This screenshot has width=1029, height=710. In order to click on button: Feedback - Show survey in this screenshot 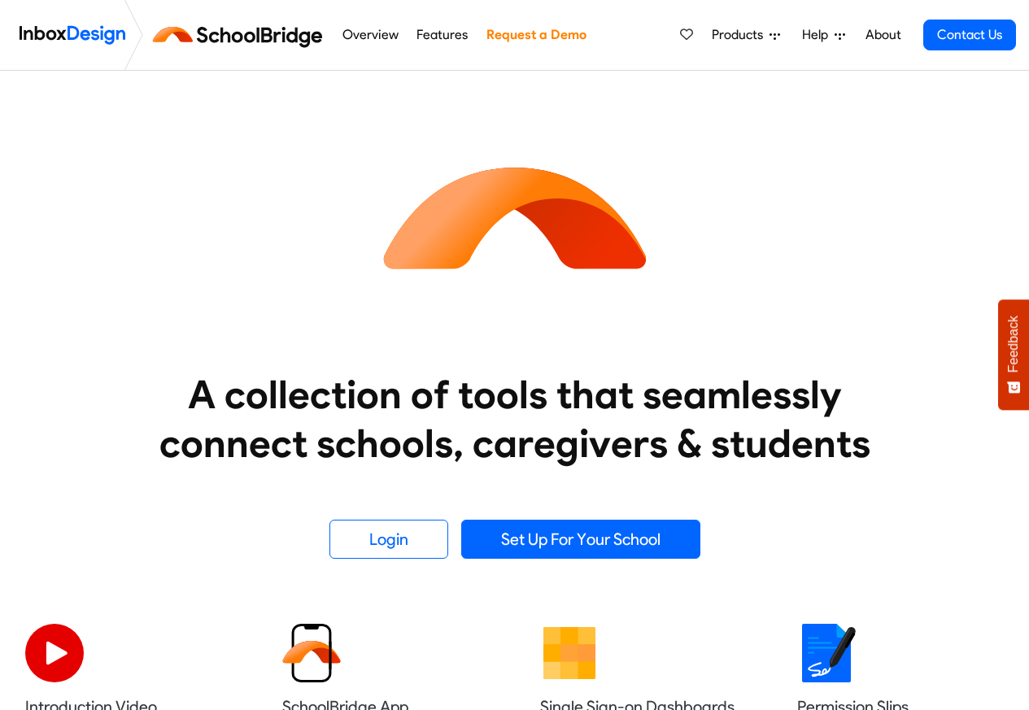, I will do `click(1014, 355)`.